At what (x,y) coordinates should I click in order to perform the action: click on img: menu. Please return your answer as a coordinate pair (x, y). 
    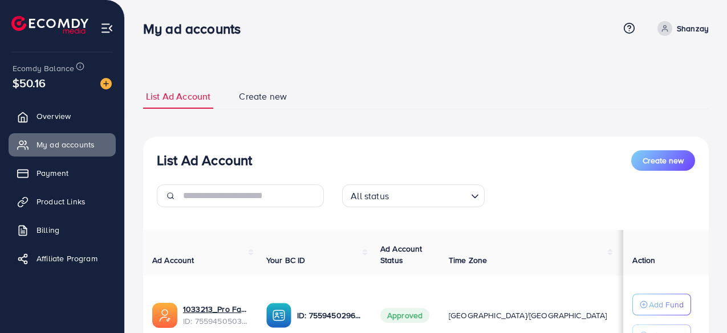
    Looking at the image, I should click on (107, 28).